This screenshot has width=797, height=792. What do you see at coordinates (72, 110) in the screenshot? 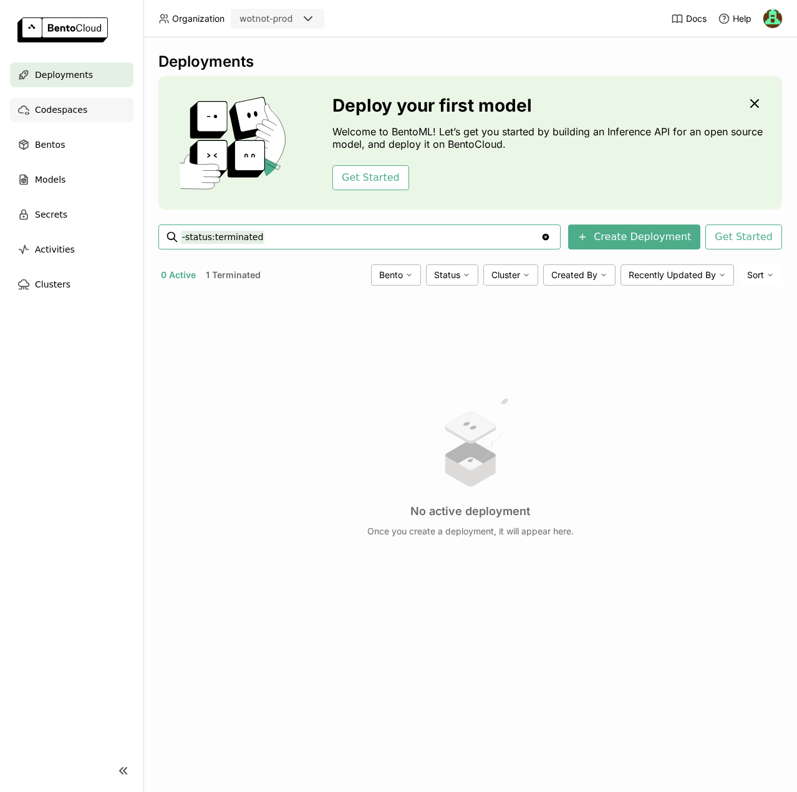
I see `a: Codespaces` at bounding box center [72, 110].